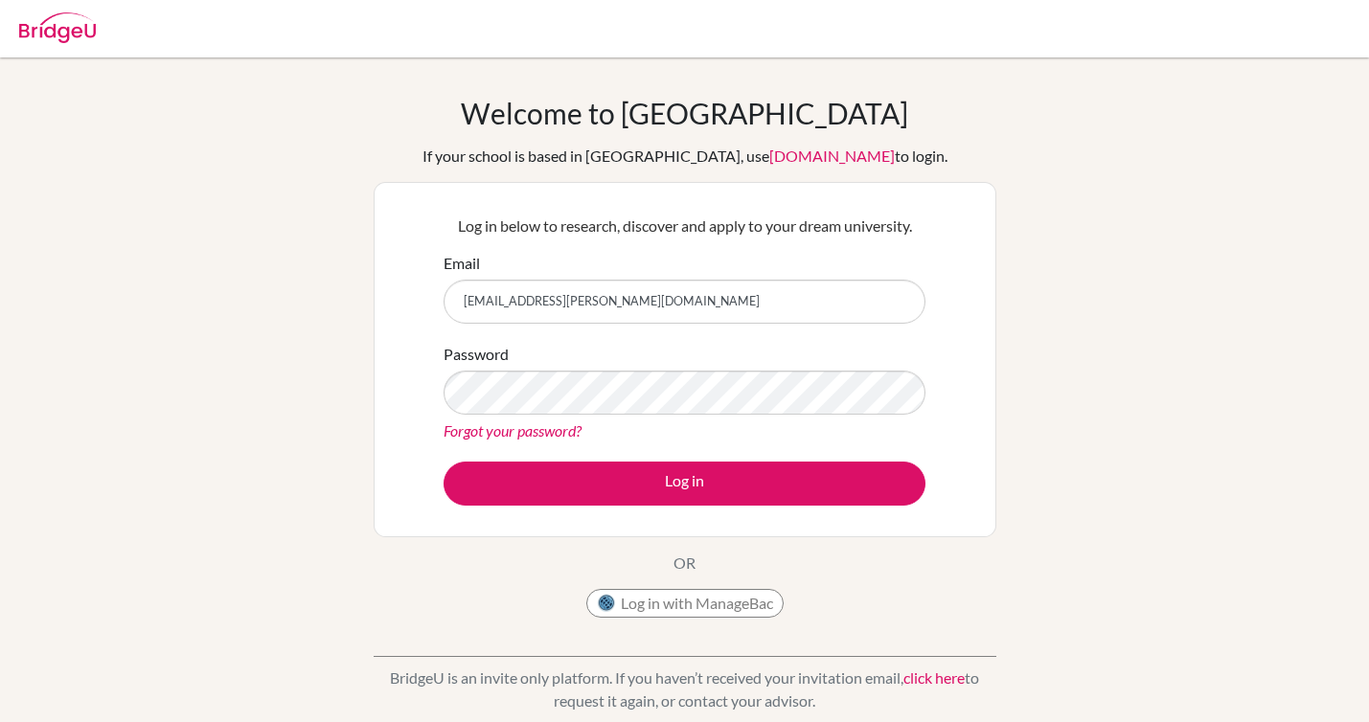 The width and height of the screenshot is (1369, 722). I want to click on label: Password, so click(476, 355).